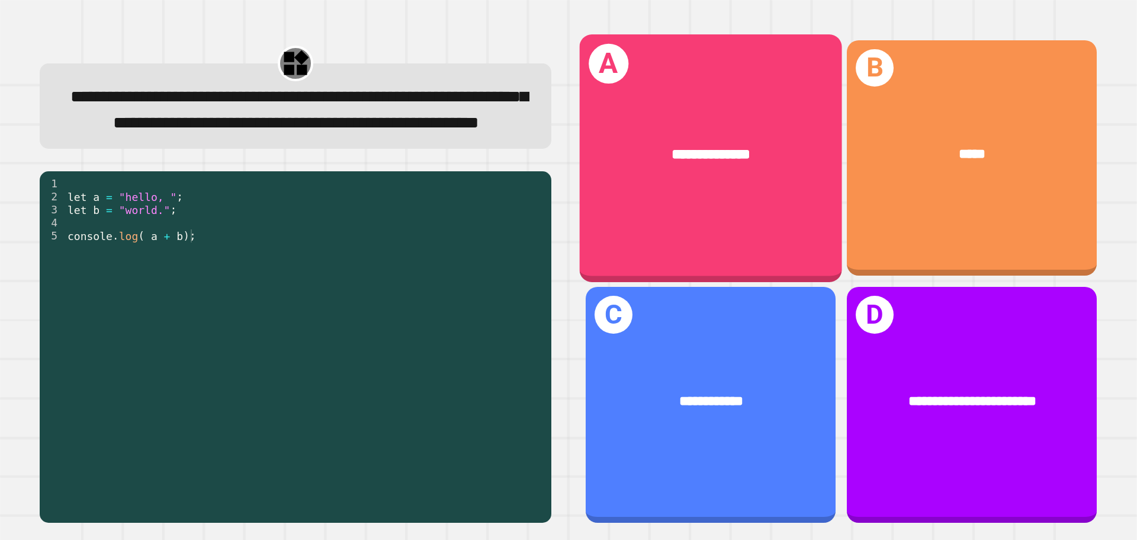 The width and height of the screenshot is (1137, 540). I want to click on div: 2, so click(52, 197).